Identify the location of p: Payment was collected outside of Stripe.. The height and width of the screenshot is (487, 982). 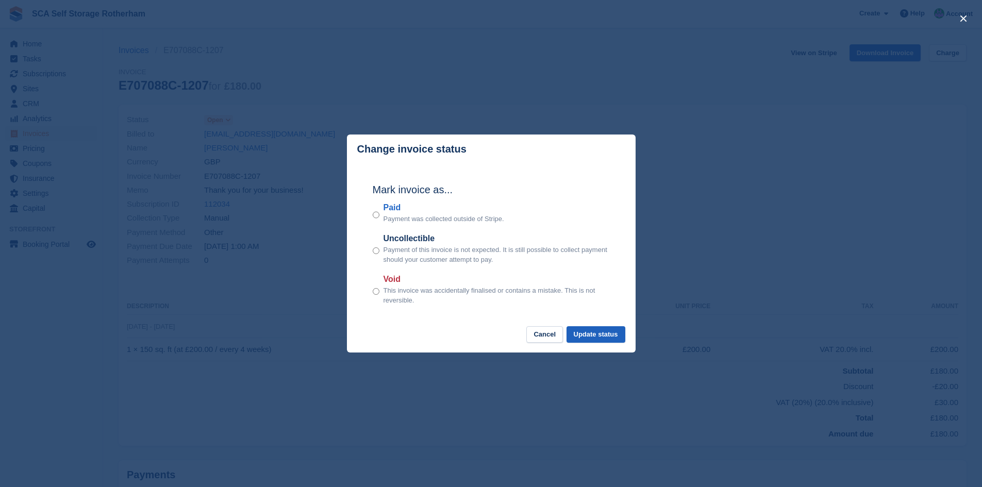
(444, 219).